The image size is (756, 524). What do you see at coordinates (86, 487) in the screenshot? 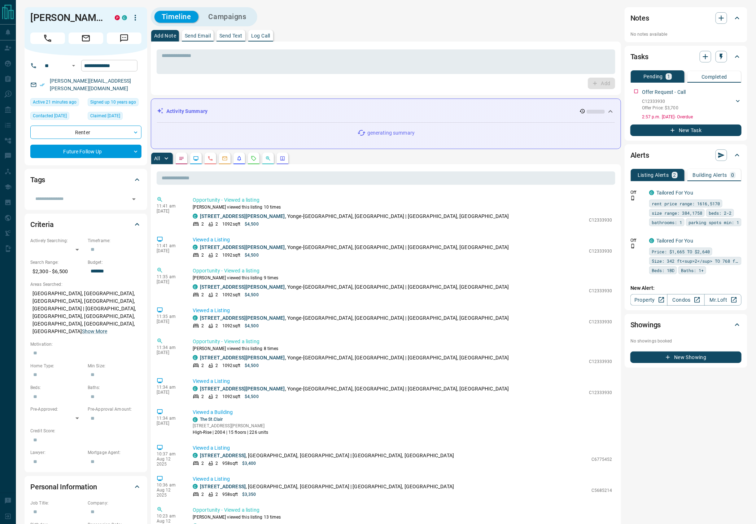
I see `div: Personal Information` at bounding box center [86, 487].